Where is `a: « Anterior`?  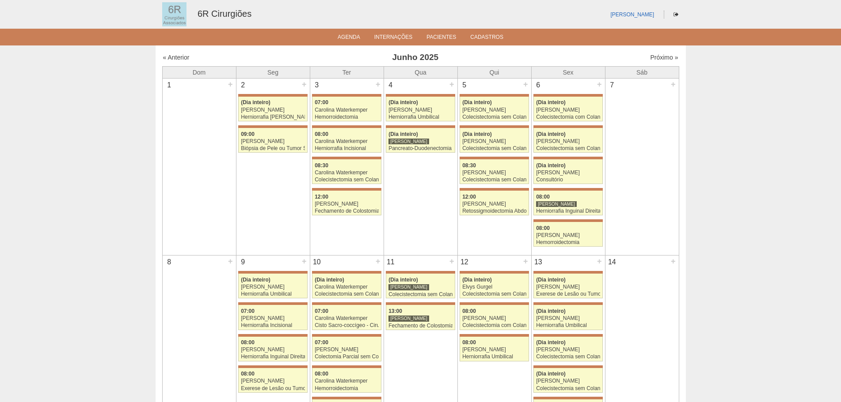 a: « Anterior is located at coordinates (176, 57).